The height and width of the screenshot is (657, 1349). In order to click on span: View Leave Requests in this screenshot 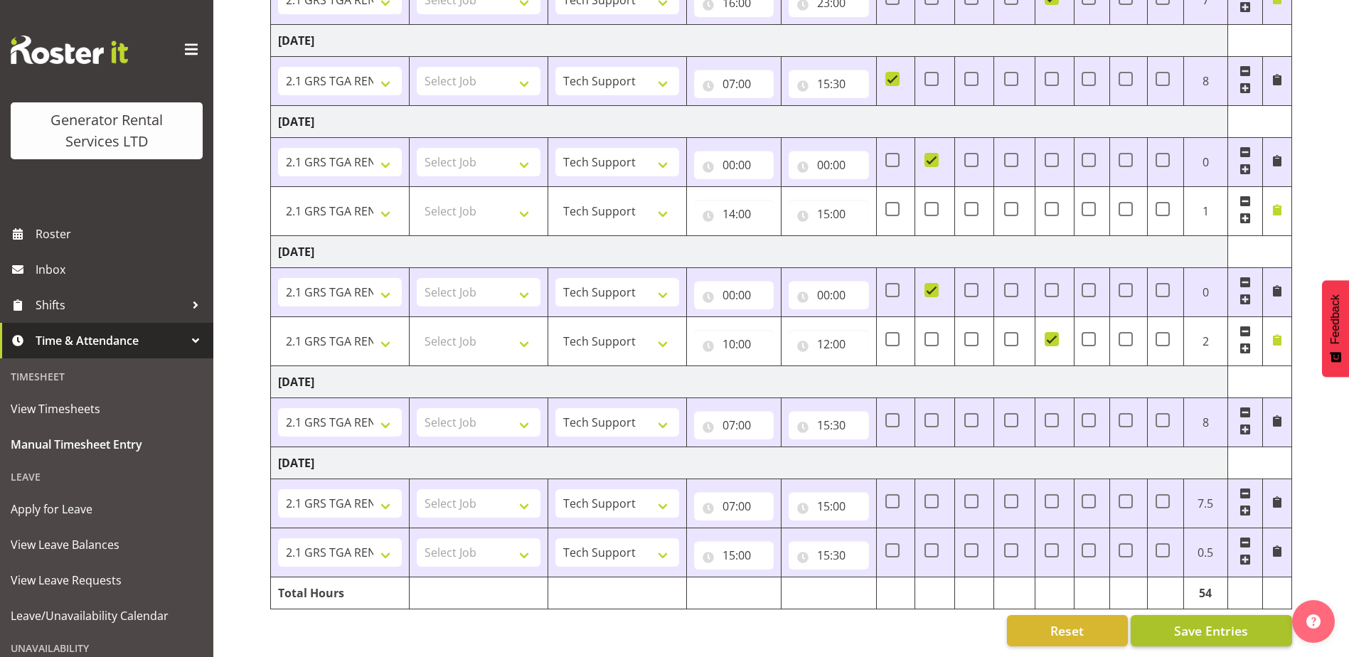, I will do `click(107, 580)`.